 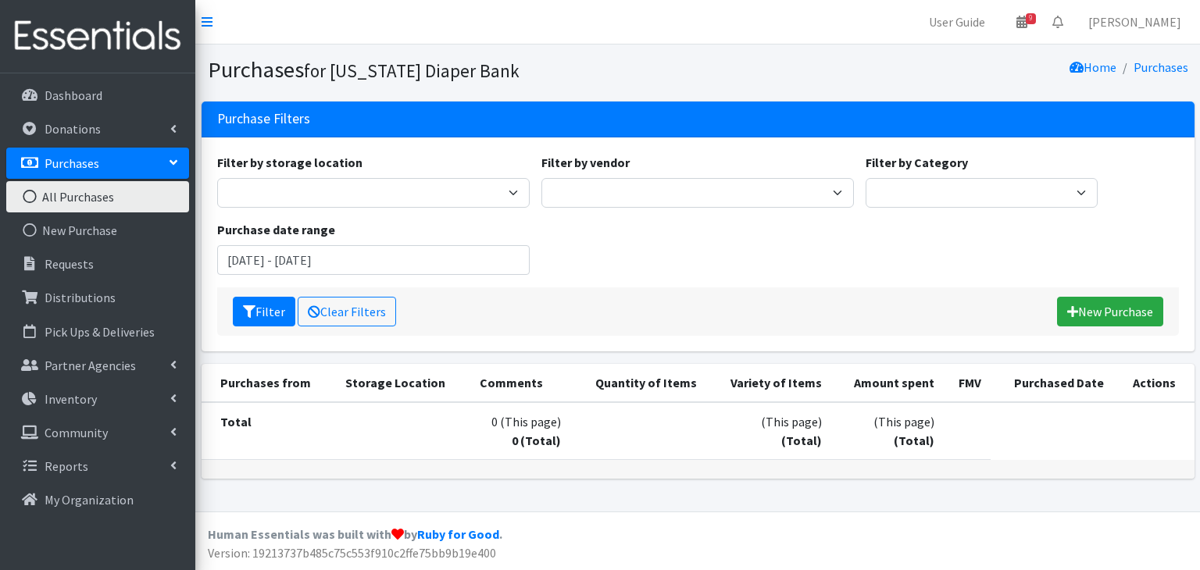 I want to click on label: Filter by Category, so click(x=916, y=162).